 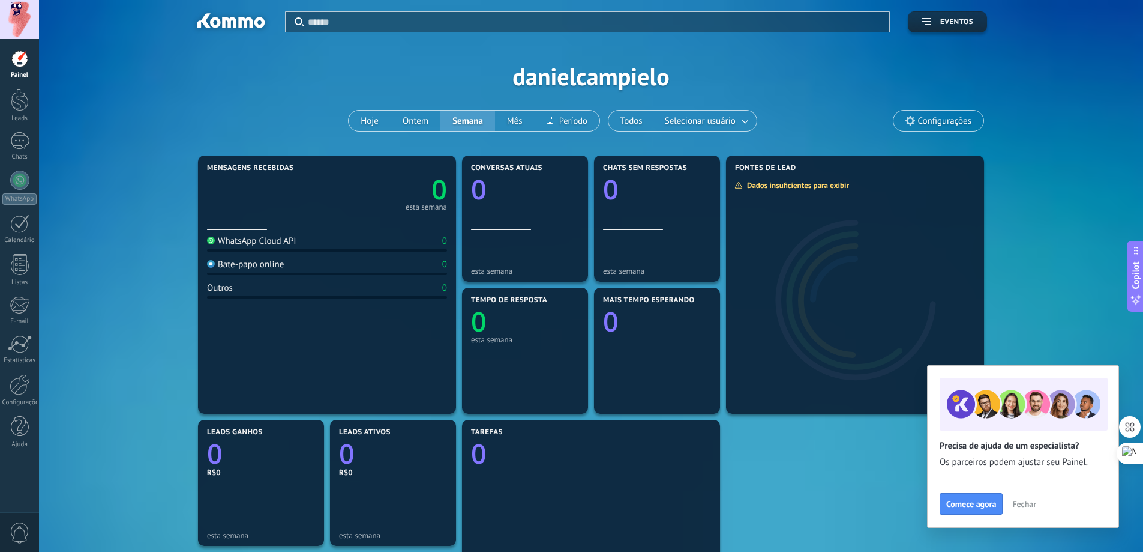 What do you see at coordinates (20, 240) in the screenshot?
I see `div: Calendário` at bounding box center [20, 240].